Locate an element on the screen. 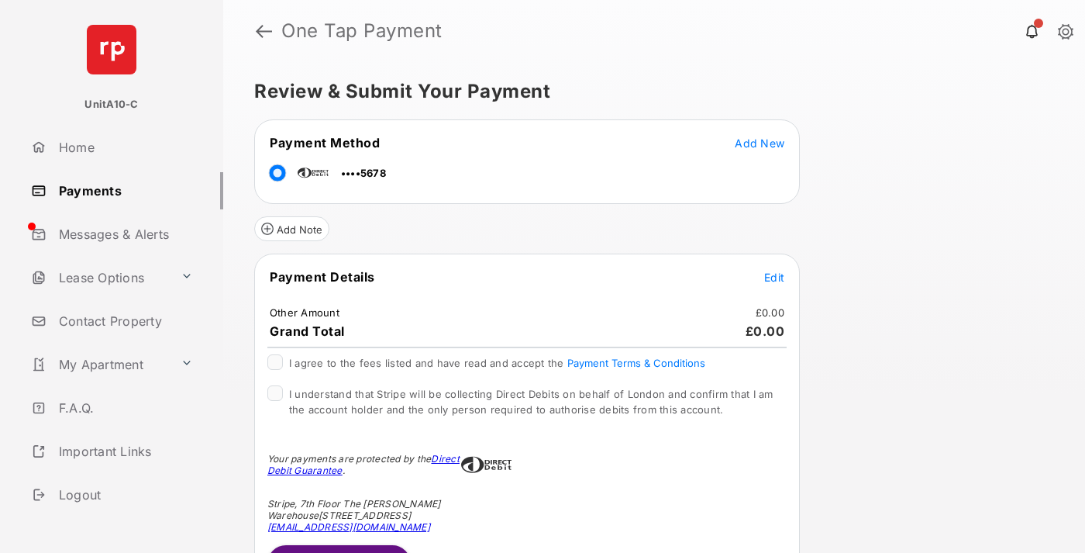 The image size is (1085, 553). a: Home is located at coordinates (124, 147).